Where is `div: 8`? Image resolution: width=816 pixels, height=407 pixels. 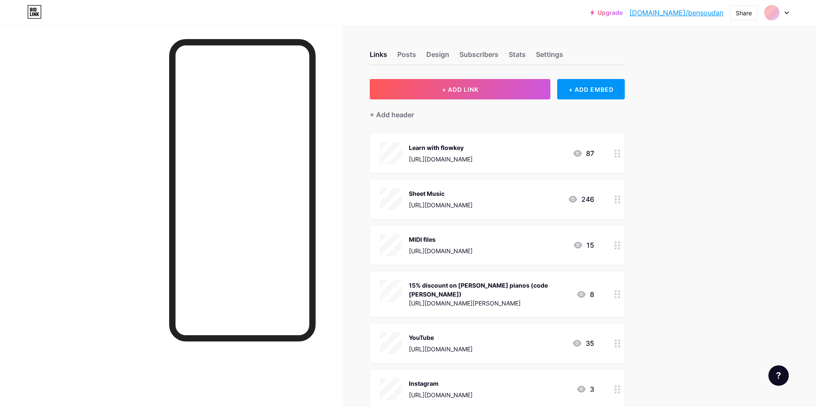 div: 8 is located at coordinates (585, 294).